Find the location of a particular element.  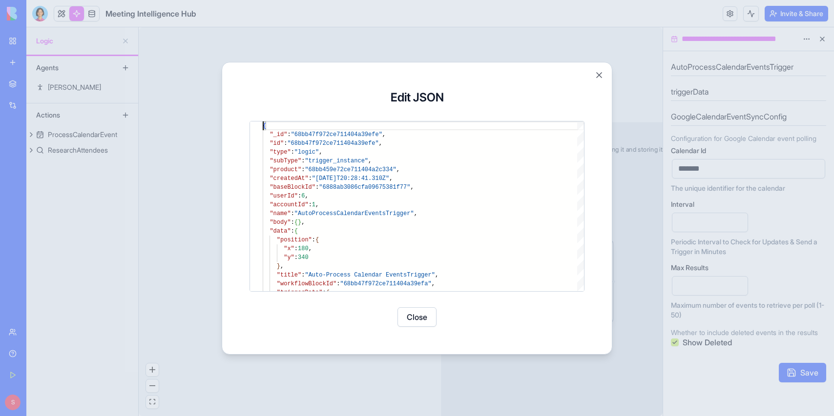

span: "product" is located at coordinates (285, 170).